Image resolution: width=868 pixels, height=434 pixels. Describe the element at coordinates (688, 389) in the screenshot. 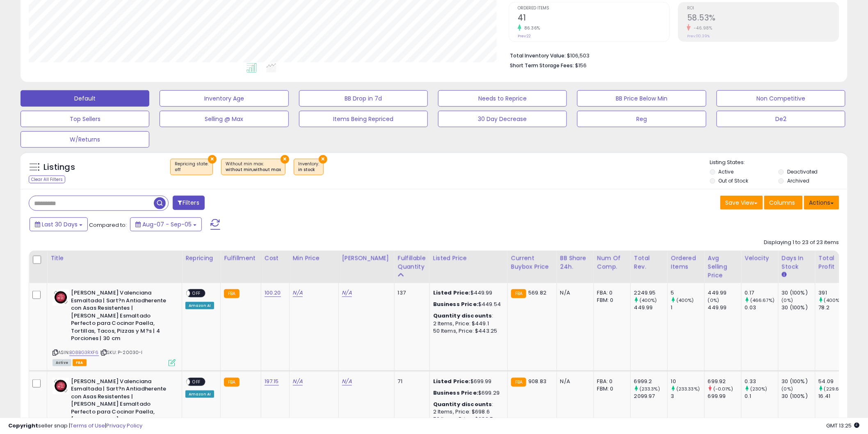

I see `small: (233.33%)` at that location.